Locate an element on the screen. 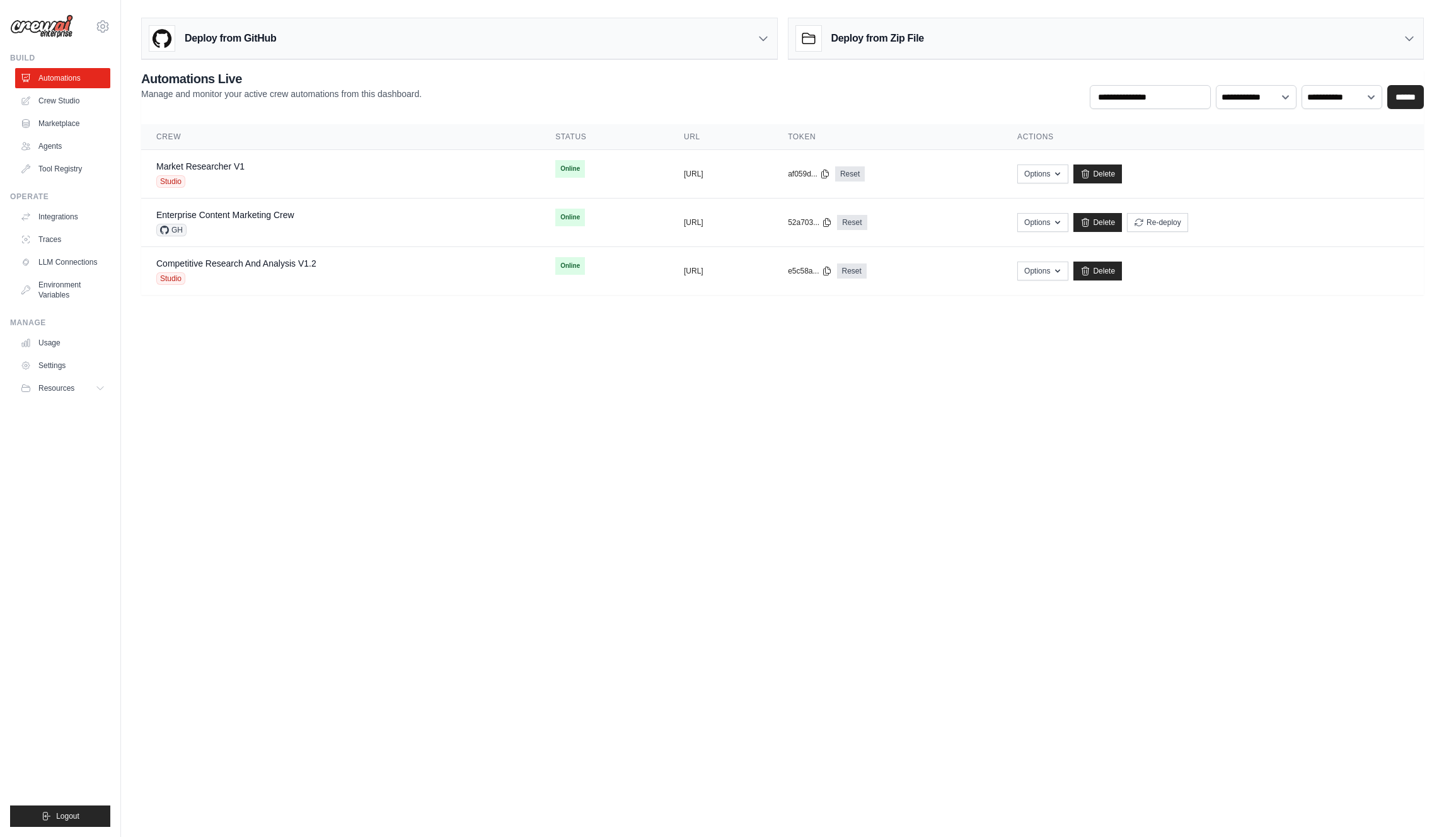  div: Operate is located at coordinates (60, 197).